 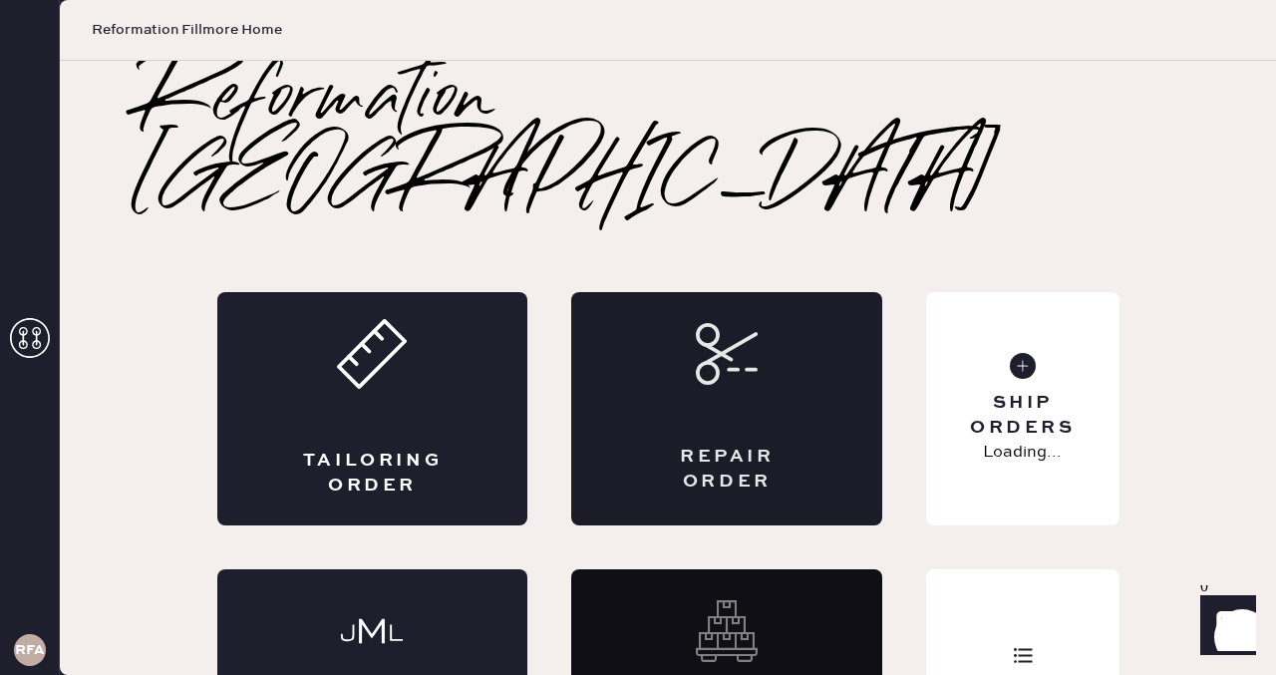 What do you see at coordinates (30, 650) in the screenshot?
I see `h3: RFA` at bounding box center [30, 650].